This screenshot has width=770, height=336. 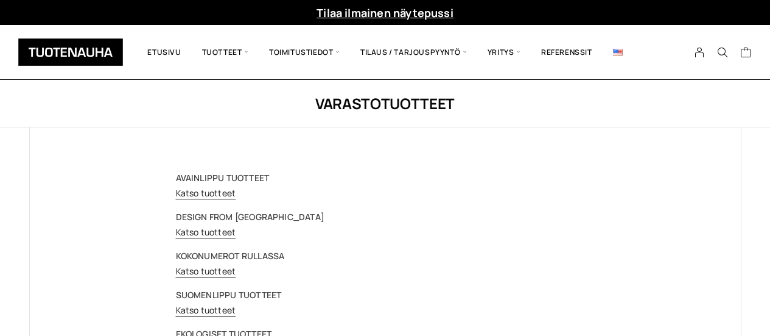 I want to click on span: Tuotteet, so click(x=225, y=52).